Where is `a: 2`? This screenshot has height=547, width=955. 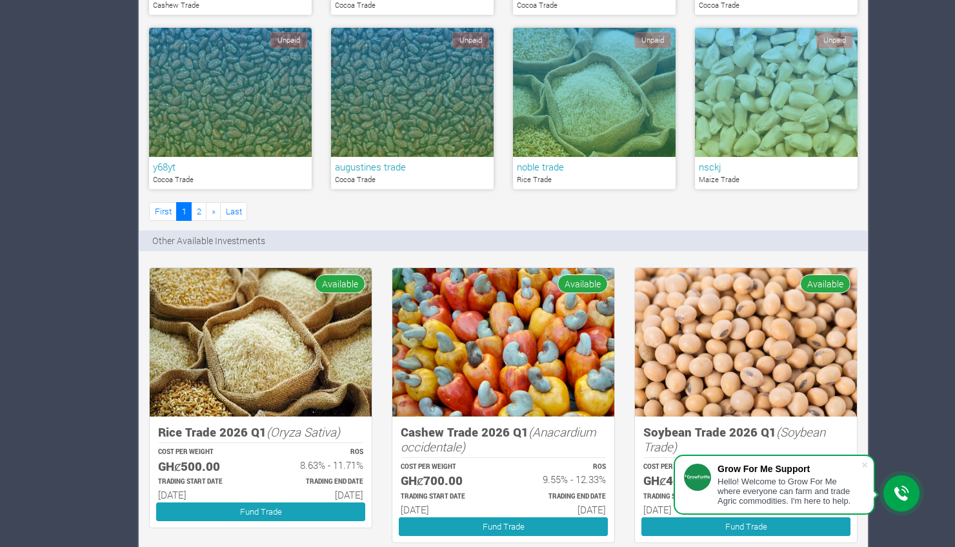 a: 2 is located at coordinates (199, 211).